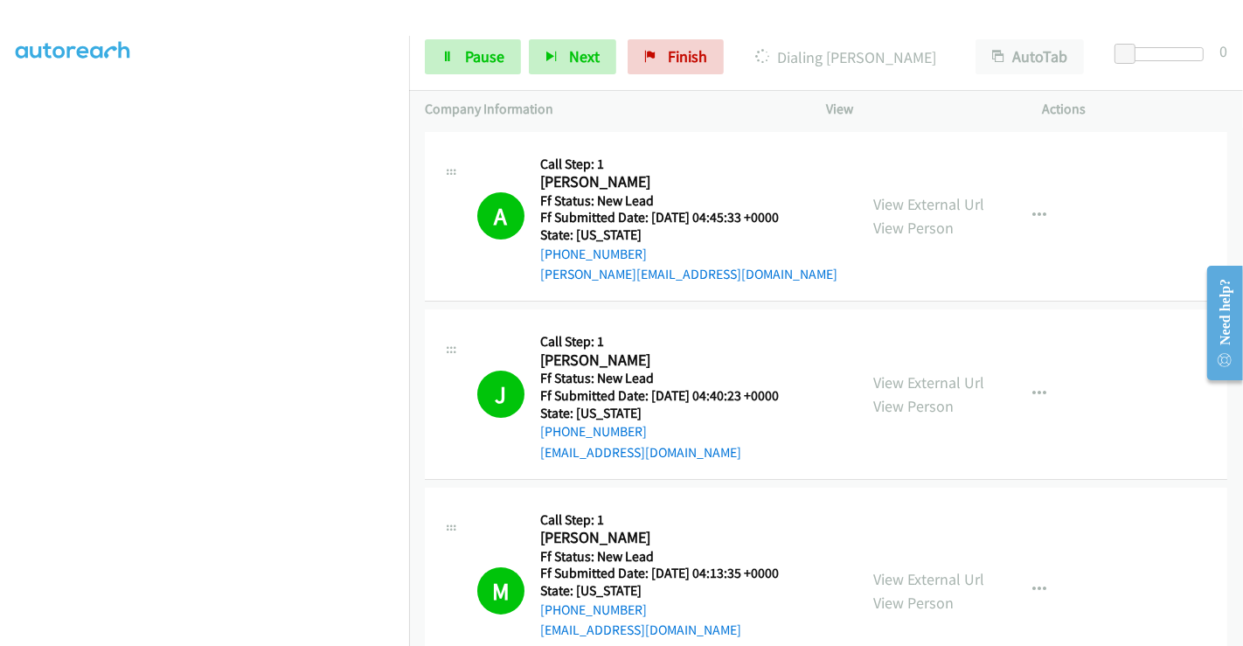  What do you see at coordinates (31, 69) in the screenshot?
I see `div: Open Resource Center` at bounding box center [31, 69].